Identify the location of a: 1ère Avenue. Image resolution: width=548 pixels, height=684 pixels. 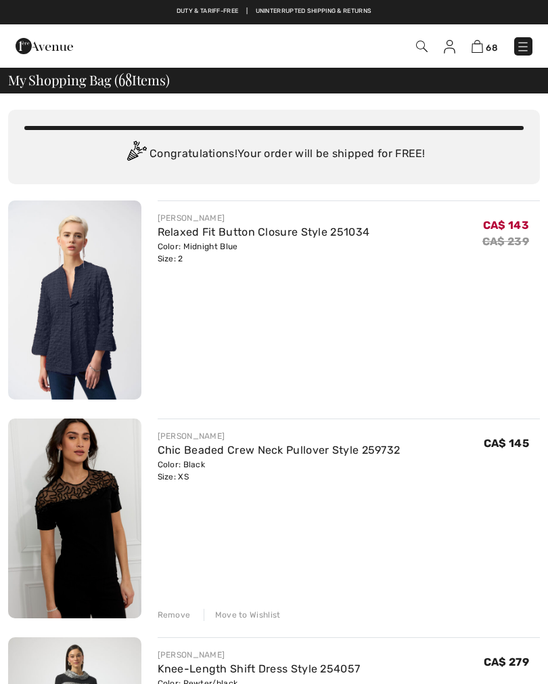
(44, 45).